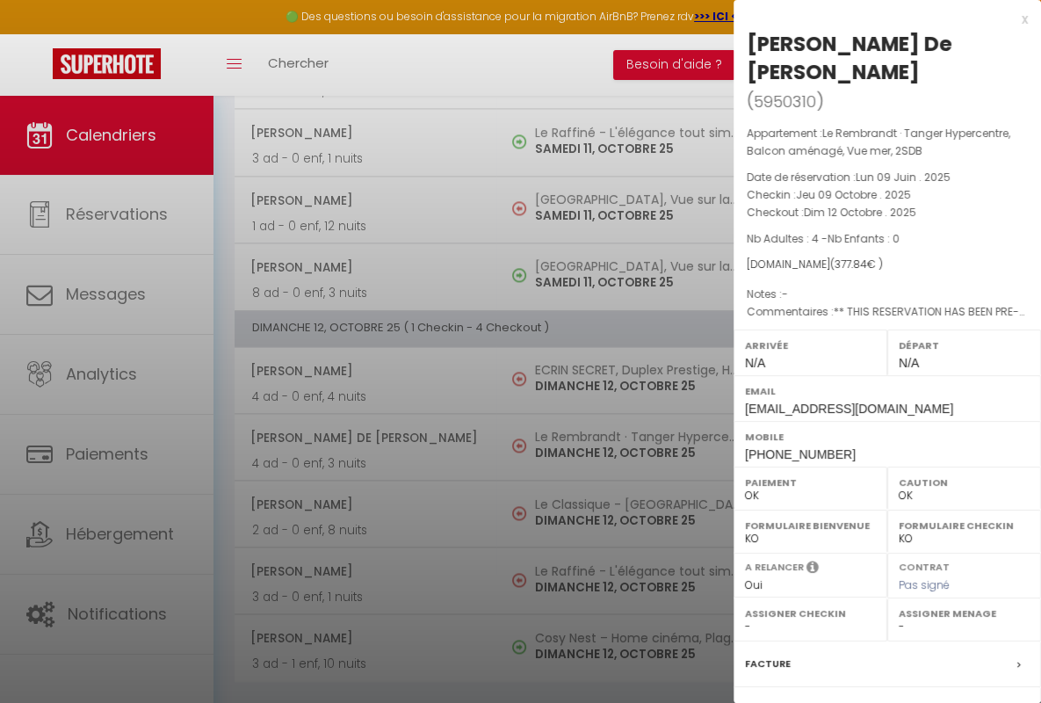 The image size is (1041, 703). Describe the element at coordinates (851, 264) in the screenshot. I see `span: 377.84` at that location.